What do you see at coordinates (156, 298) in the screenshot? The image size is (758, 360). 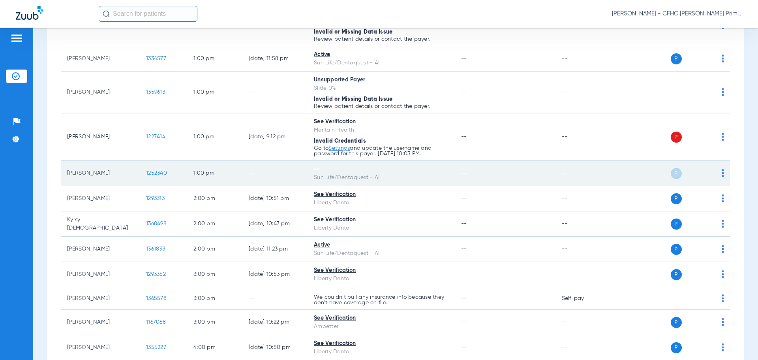 I see `span: 1365578` at bounding box center [156, 298].